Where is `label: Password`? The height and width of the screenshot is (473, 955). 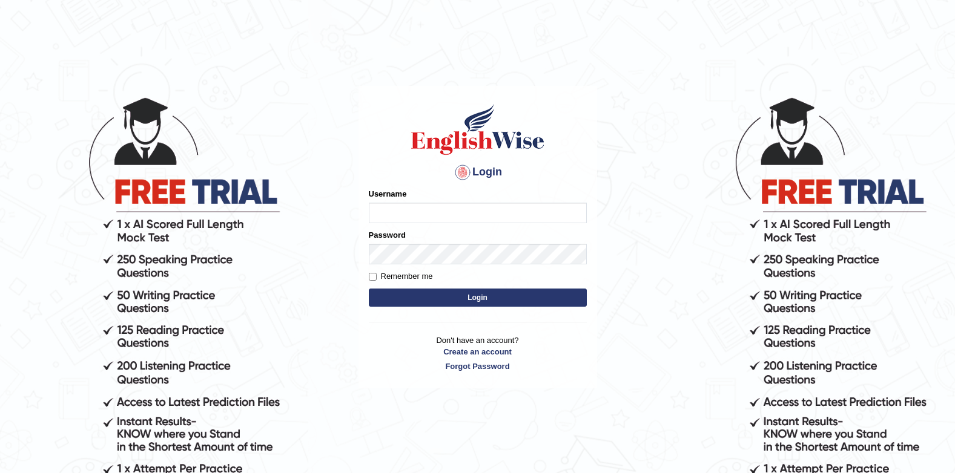
label: Password is located at coordinates (387, 235).